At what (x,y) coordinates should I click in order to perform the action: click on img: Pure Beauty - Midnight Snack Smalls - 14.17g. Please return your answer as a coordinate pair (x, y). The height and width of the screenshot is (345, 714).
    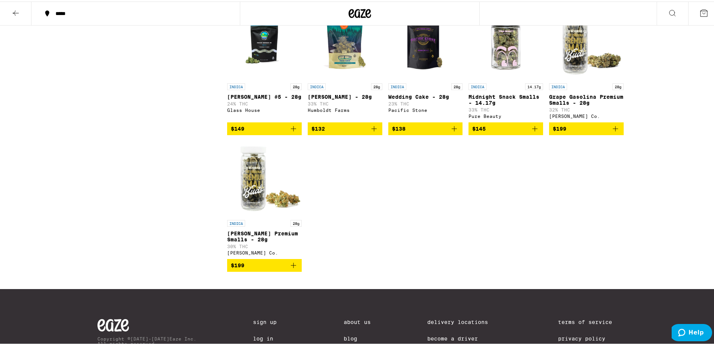
    Looking at the image, I should click on (506, 40).